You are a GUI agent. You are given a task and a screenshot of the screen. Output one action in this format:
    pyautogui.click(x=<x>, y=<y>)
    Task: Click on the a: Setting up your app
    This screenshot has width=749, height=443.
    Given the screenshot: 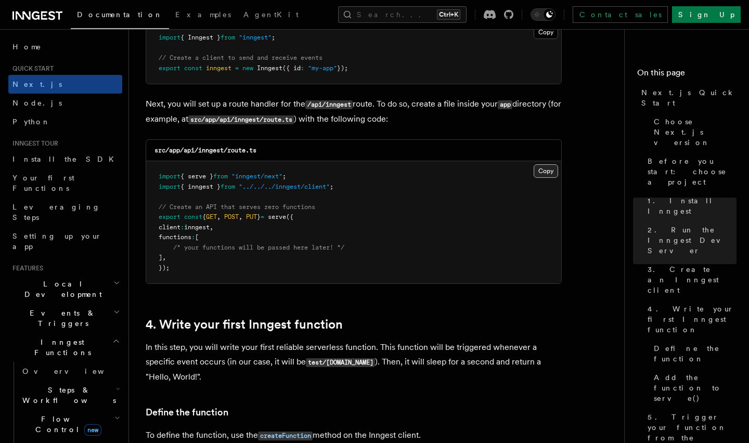 What is the action you would take?
    pyautogui.click(x=65, y=241)
    